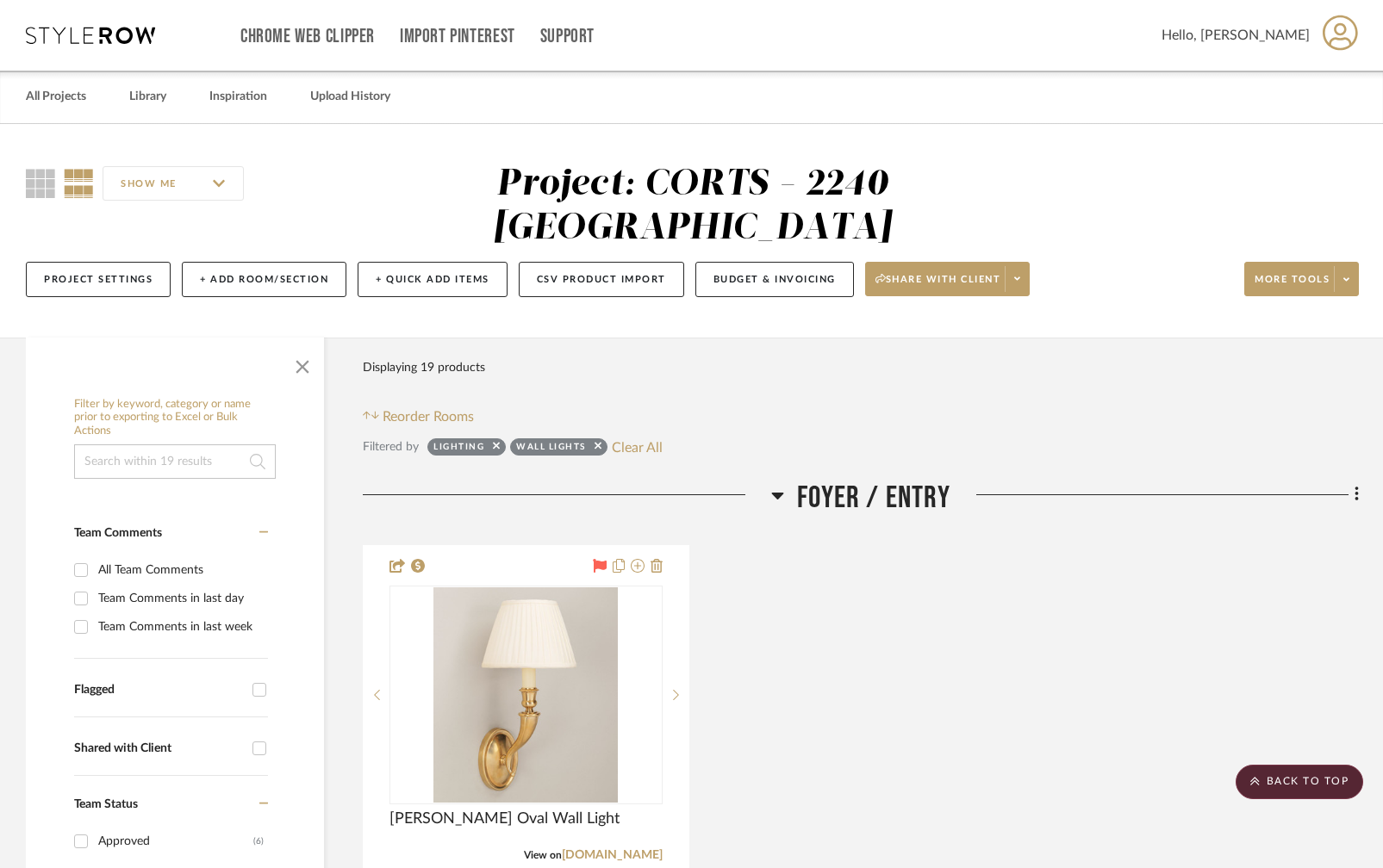  What do you see at coordinates (106, 804) in the screenshot?
I see `span: Team Status` at bounding box center [106, 804].